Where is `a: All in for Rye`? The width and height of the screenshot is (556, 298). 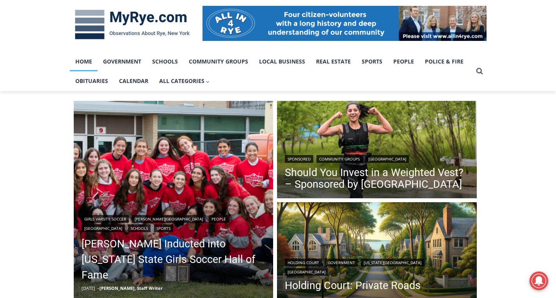
a: All in for Rye is located at coordinates (345, 23).